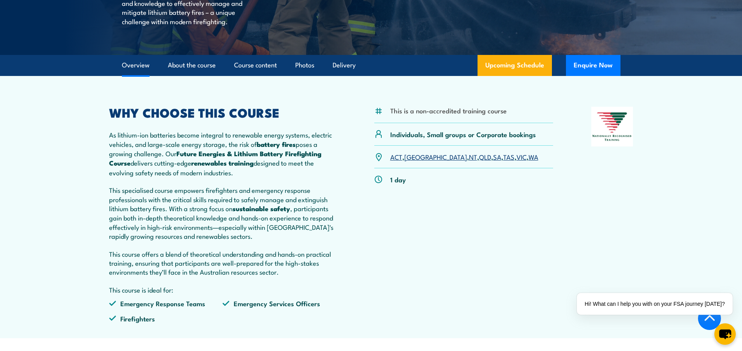  I want to click on p: This specialised course empowers firefighters and emergency response professionals with the criti..., so click(223, 213).